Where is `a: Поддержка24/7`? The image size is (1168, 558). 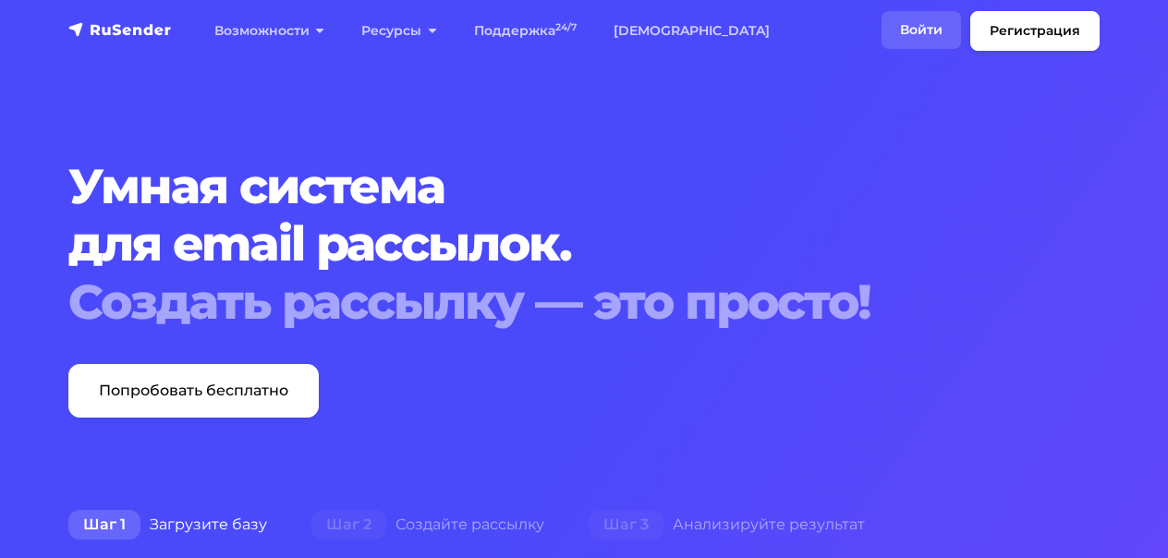 a: Поддержка24/7 is located at coordinates (525, 30).